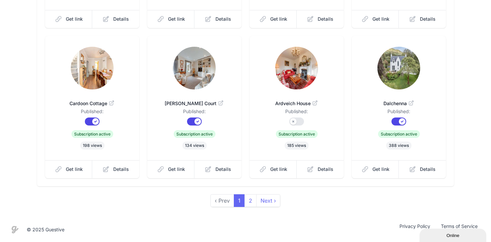 This screenshot has height=242, width=491. Describe the element at coordinates (297, 68) in the screenshot. I see `img: iuojdlzbi14e4l6988odosh3wmi1` at that location.